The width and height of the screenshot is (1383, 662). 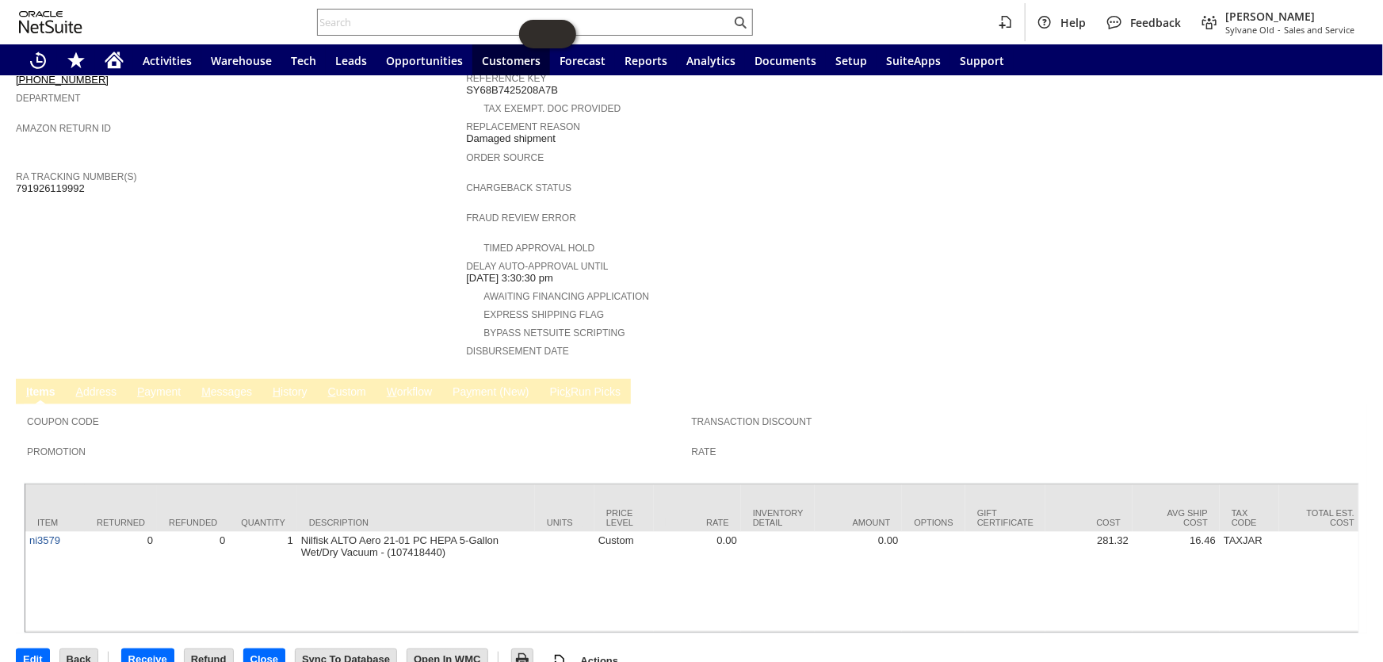 I want to click on div: Quantity, so click(x=263, y=522).